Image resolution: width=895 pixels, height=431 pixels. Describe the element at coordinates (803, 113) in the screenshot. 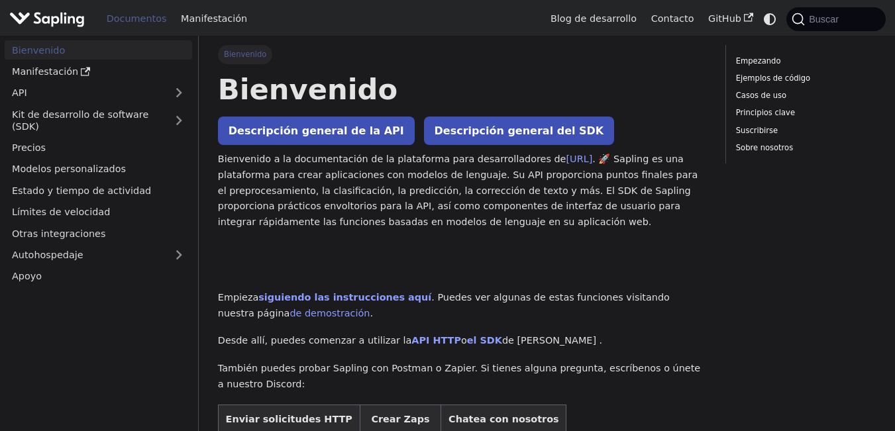

I see `a: Principios clave` at that location.